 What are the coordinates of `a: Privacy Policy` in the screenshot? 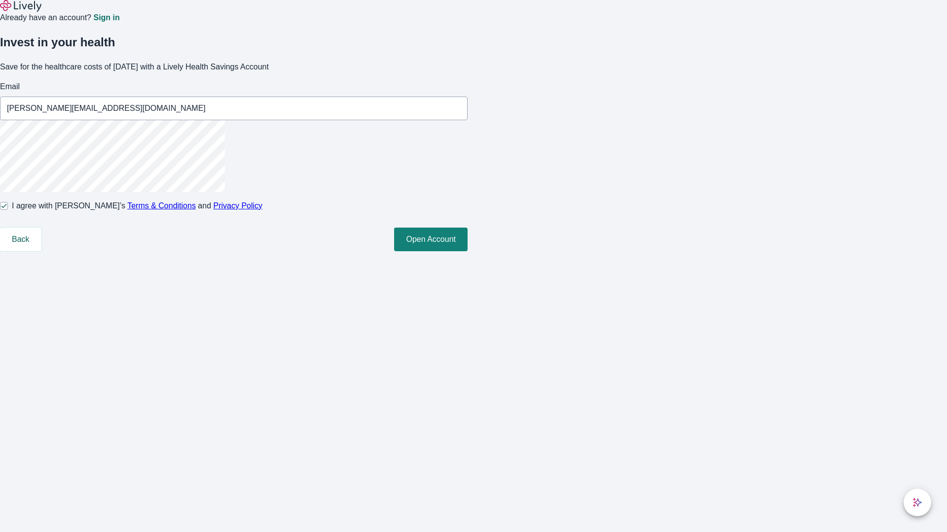 It's located at (238, 206).